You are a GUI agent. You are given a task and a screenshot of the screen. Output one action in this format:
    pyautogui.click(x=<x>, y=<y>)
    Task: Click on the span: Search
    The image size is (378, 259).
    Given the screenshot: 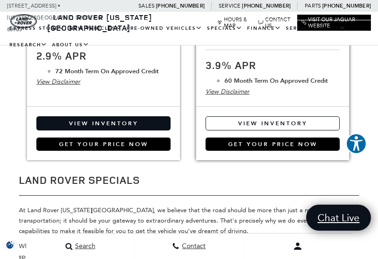 What is the action you would take?
    pyautogui.click(x=84, y=246)
    